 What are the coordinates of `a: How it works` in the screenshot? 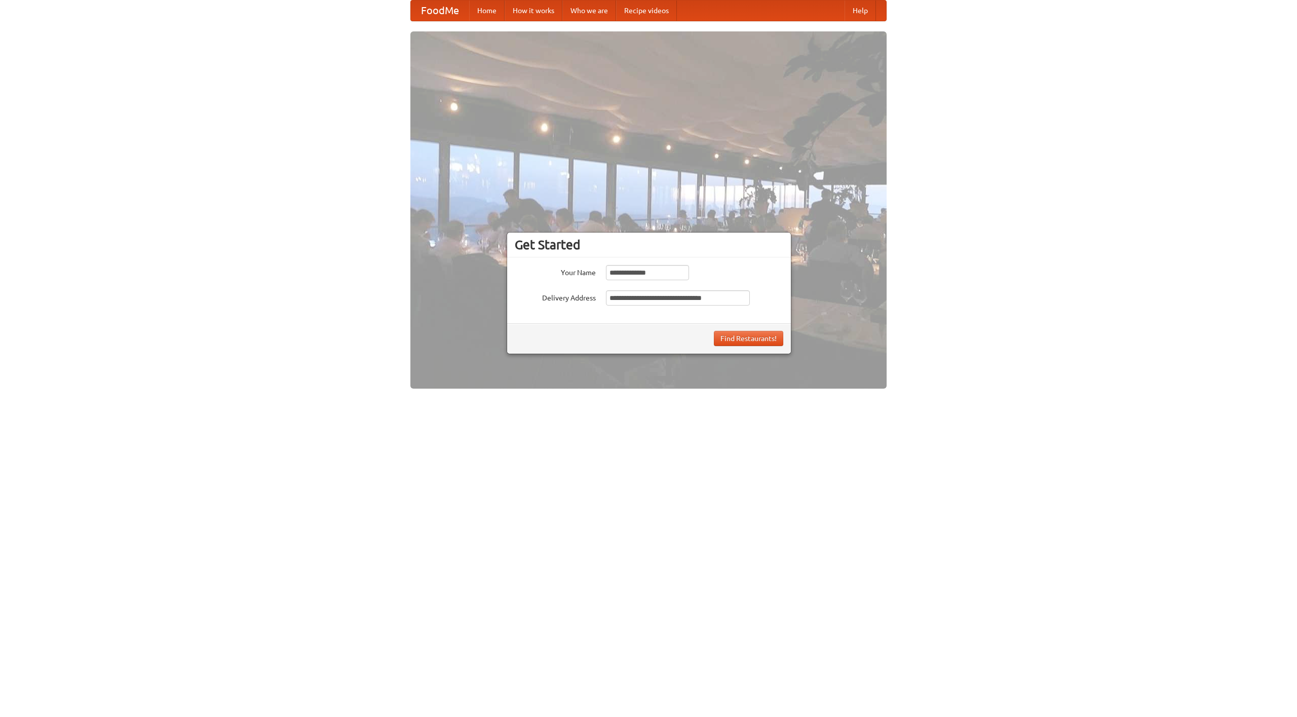 It's located at (534, 11).